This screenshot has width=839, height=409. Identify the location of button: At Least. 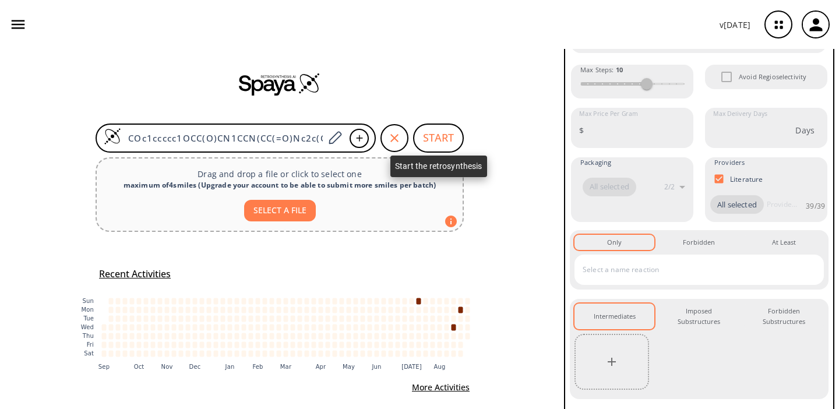
(784, 242).